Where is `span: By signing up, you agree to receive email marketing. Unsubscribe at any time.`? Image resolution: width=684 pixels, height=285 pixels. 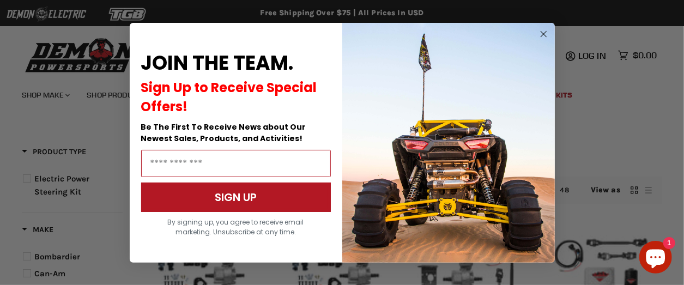
span: By signing up, you agree to receive email marketing. Unsubscribe at any time. is located at coordinates (236, 227).